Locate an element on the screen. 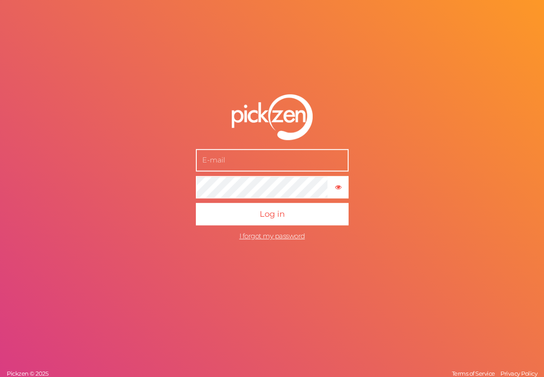 The width and height of the screenshot is (544, 377). a: Pickzen © 2025 is located at coordinates (27, 374).